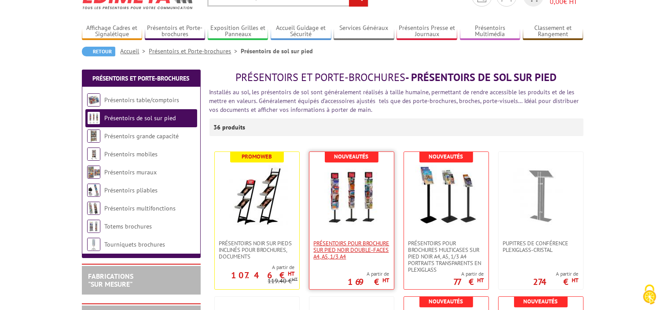 This screenshot has width=665, height=310. I want to click on span: Présentoirs NOIR sur pieds inclinés pour brochures, documents, so click(257, 250).